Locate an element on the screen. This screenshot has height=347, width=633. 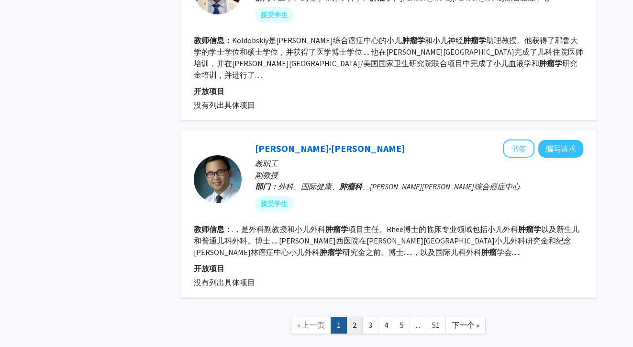
a: 3 is located at coordinates (370, 325).